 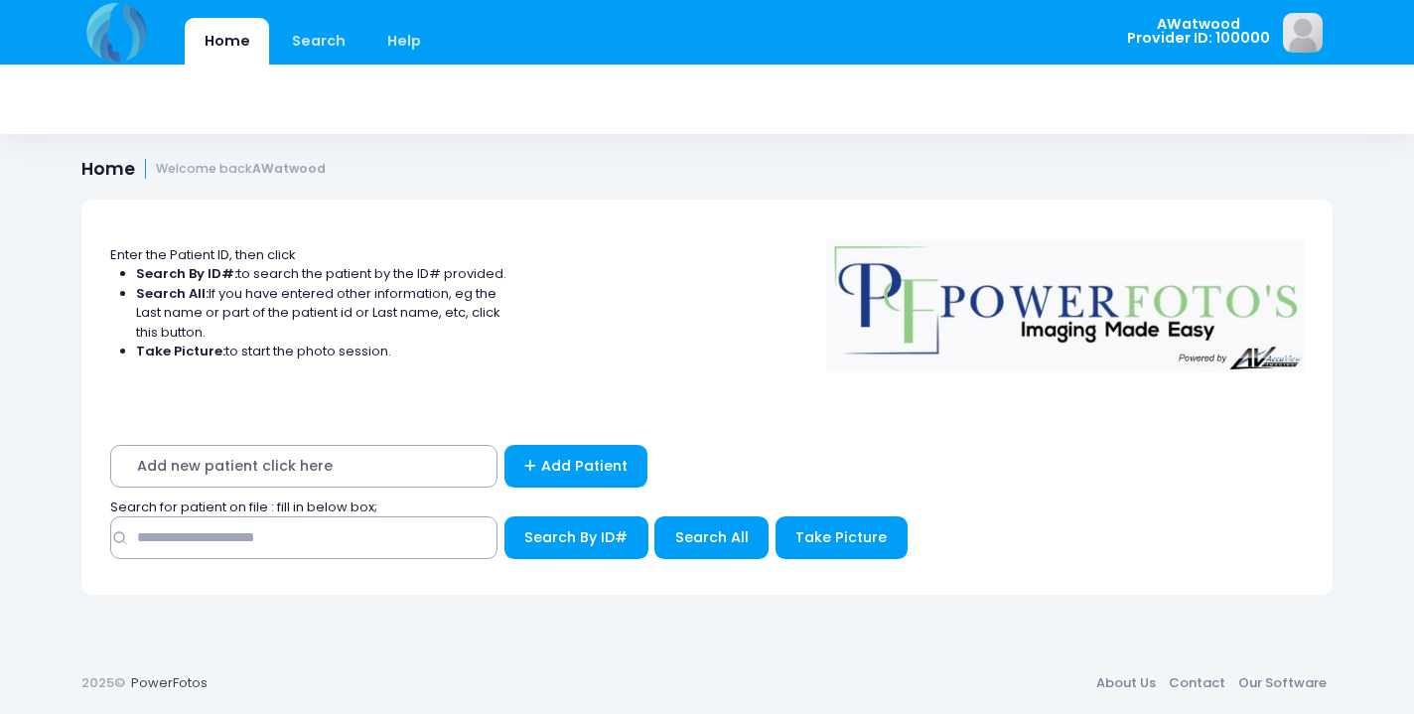 I want to click on li: to start the photo session., so click(x=322, y=352).